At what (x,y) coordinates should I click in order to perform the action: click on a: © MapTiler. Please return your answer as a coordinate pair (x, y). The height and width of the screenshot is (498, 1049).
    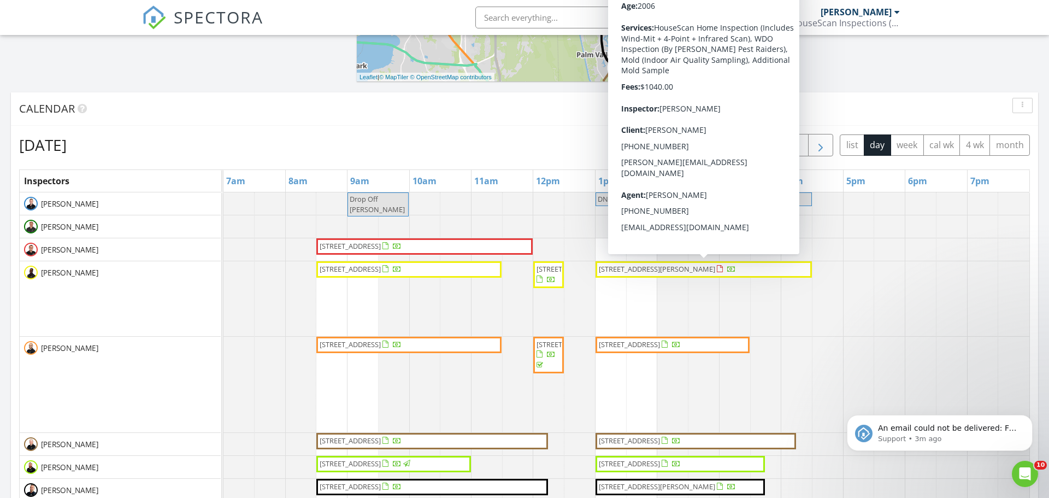
    Looking at the image, I should click on (394, 77).